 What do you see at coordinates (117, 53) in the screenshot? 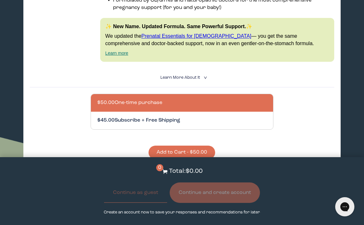
I see `a: Learn more` at bounding box center [117, 53].